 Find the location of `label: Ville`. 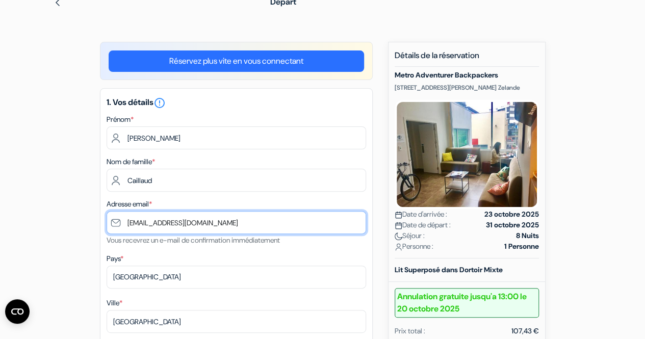

label: Ville is located at coordinates (114, 303).